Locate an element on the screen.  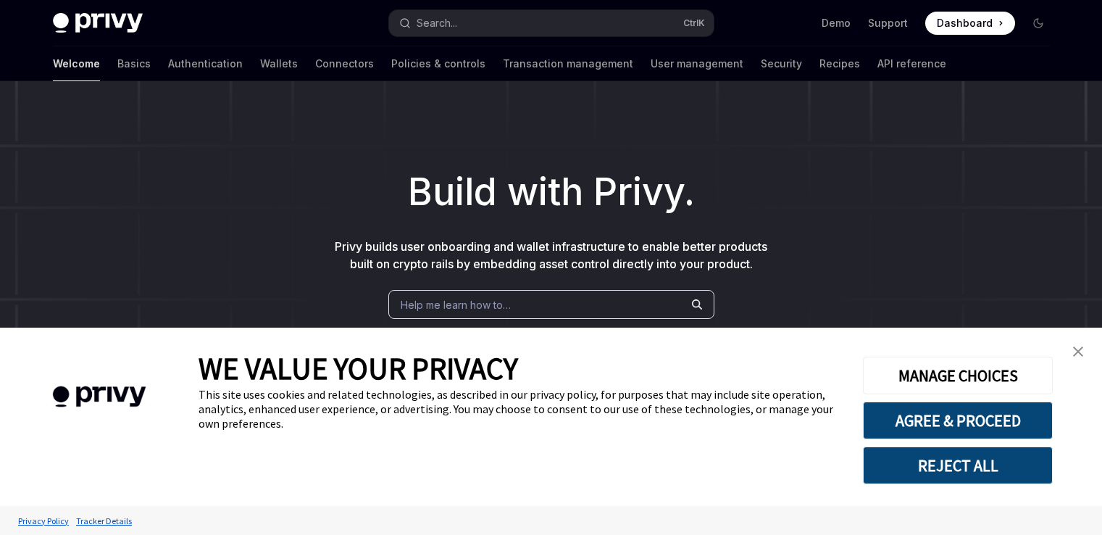
a: Dashboard is located at coordinates (970, 23).